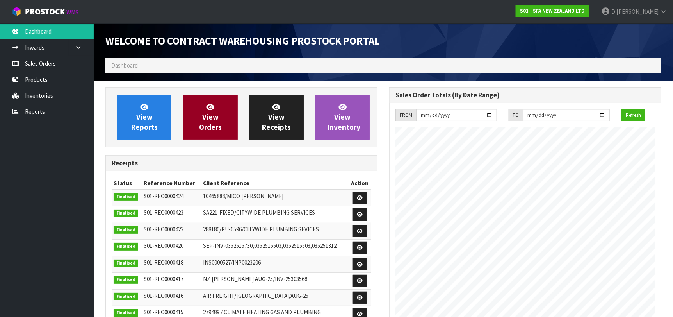  I want to click on span: View Receipts, so click(276, 117).